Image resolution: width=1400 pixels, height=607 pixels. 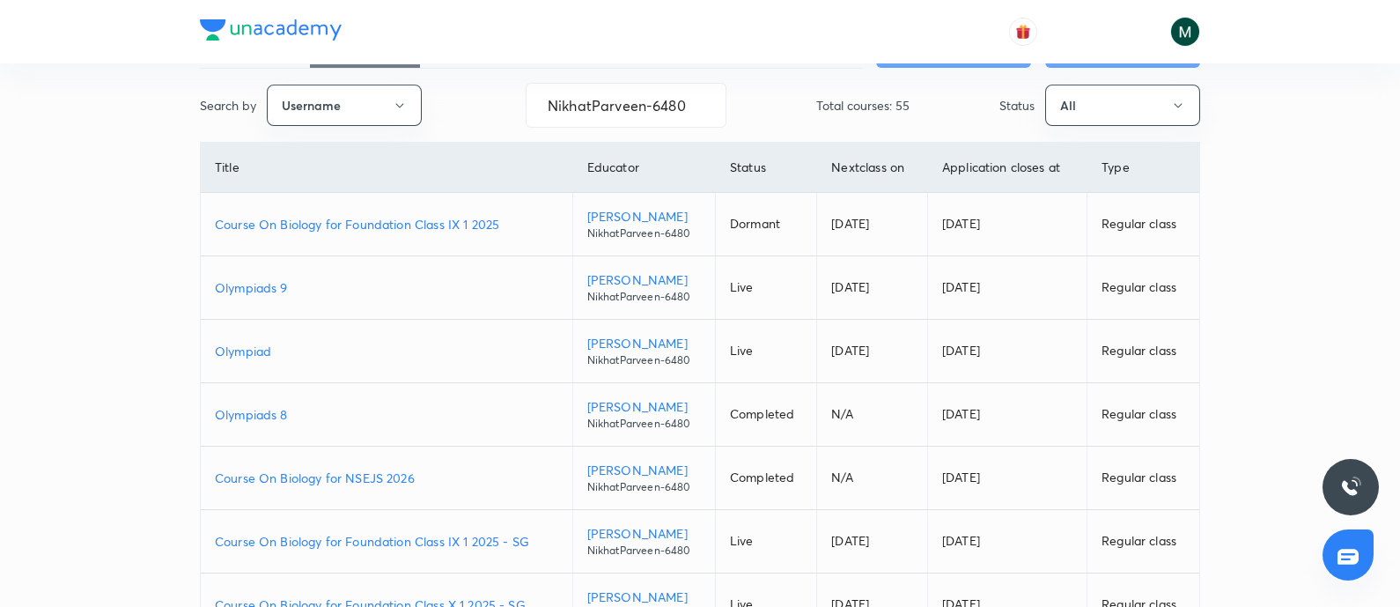 What do you see at coordinates (1123, 105) in the screenshot?
I see `button: All` at bounding box center [1123, 105].